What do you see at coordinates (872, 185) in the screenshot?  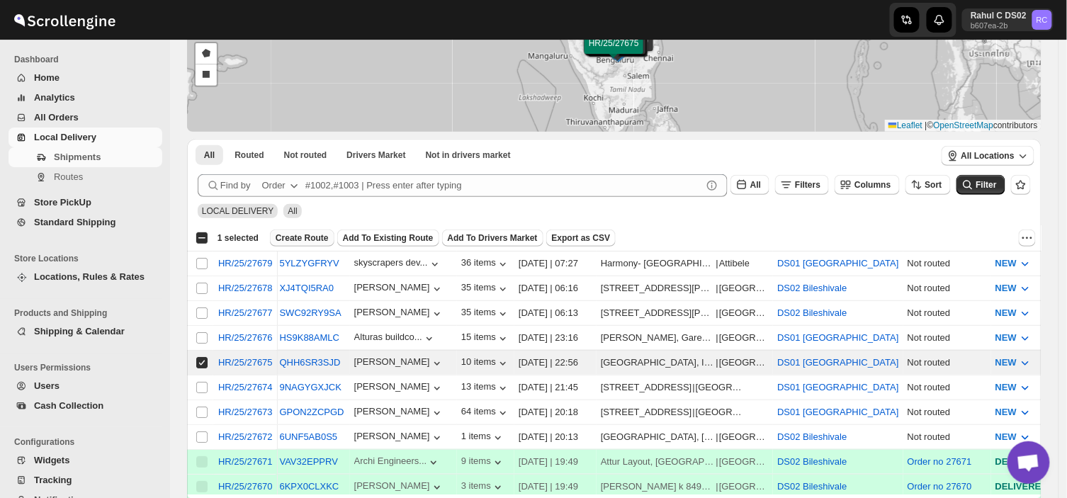 I see `span: Columns` at bounding box center [872, 185].